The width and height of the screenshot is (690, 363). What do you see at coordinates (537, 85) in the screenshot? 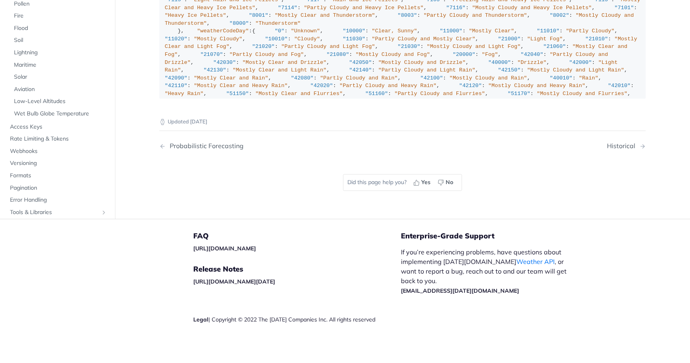
I see `span: "Mostly Cloudy and Heavy Rain"` at bounding box center [537, 85].